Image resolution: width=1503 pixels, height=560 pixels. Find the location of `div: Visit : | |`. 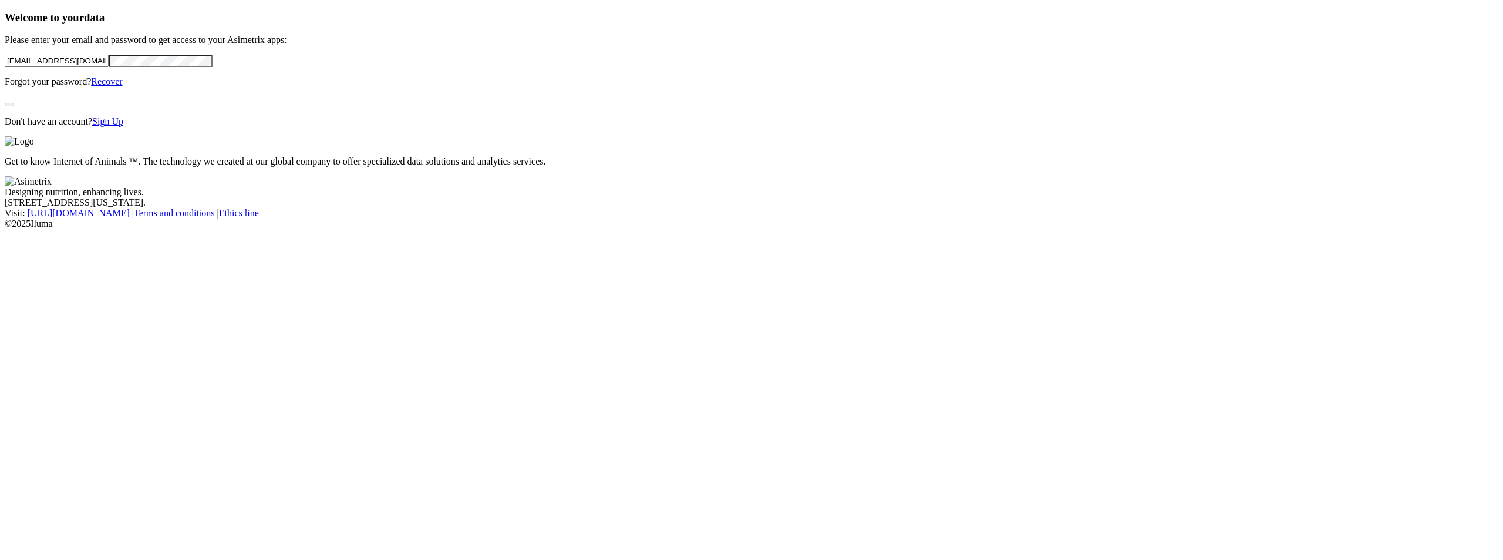

div: Visit : | | is located at coordinates (752, 213).